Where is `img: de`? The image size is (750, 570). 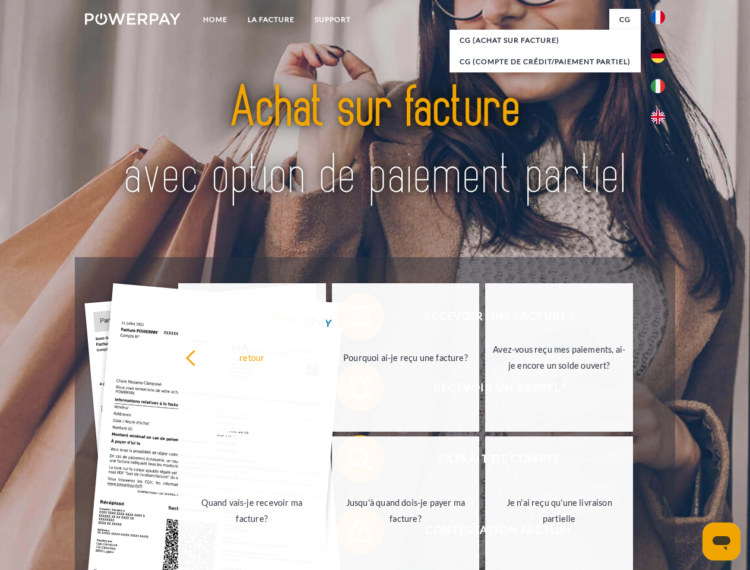
img: de is located at coordinates (658, 56).